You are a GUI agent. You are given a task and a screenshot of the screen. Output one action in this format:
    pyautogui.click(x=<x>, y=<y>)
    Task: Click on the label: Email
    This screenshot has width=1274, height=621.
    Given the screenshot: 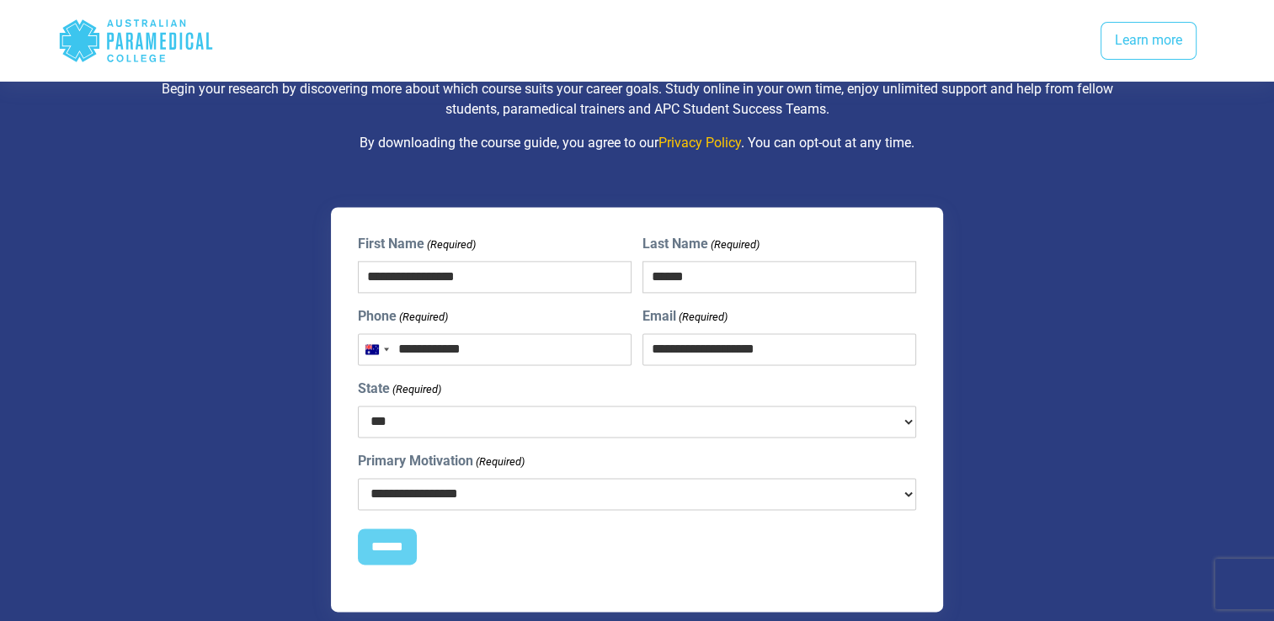 What is the action you would take?
    pyautogui.click(x=684, y=317)
    